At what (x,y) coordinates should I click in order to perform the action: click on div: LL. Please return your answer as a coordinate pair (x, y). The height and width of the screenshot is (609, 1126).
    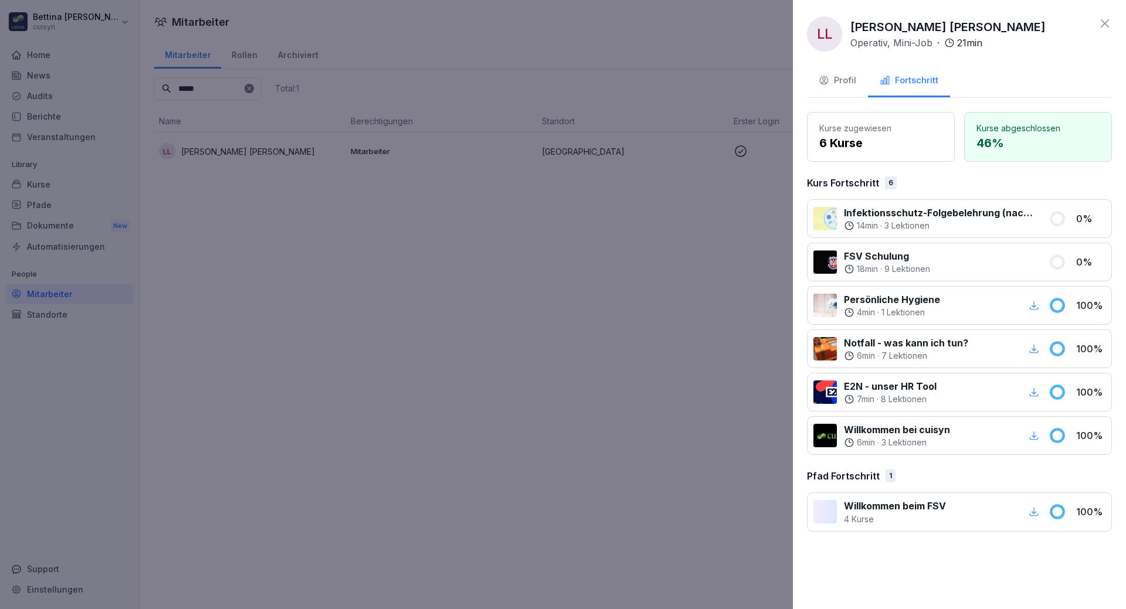
    Looking at the image, I should click on (824, 34).